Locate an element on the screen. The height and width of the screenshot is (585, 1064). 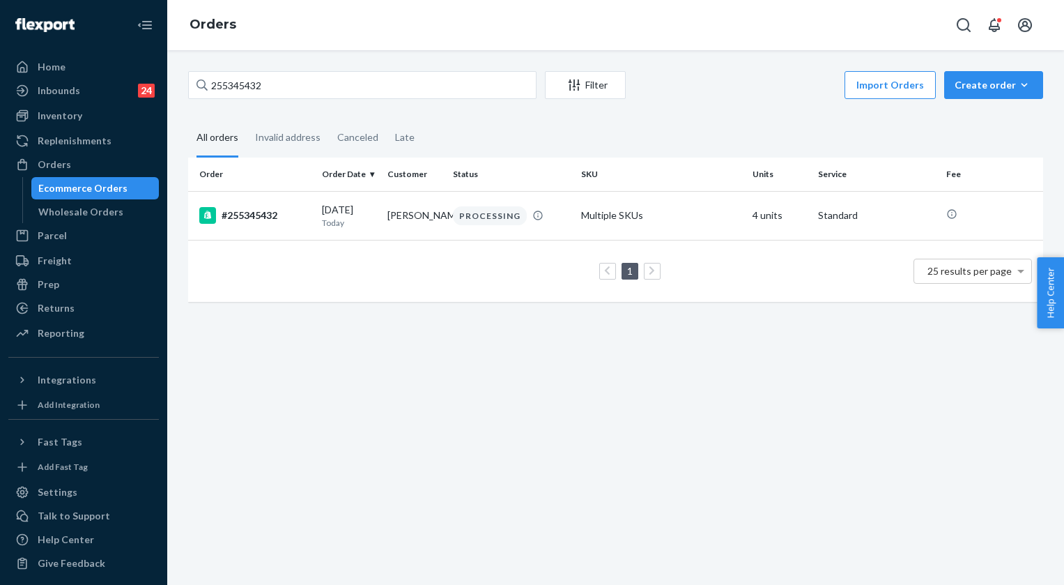
div: Filter is located at coordinates (585, 85).